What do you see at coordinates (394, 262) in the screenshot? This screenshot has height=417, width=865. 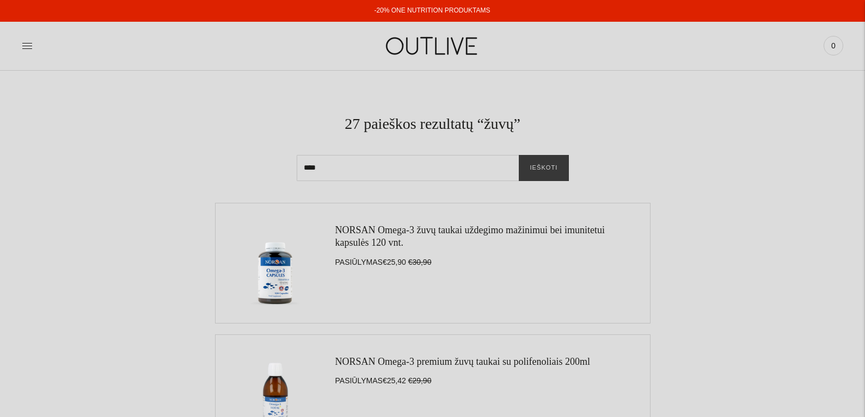 I see `span: €25,90` at bounding box center [394, 262].